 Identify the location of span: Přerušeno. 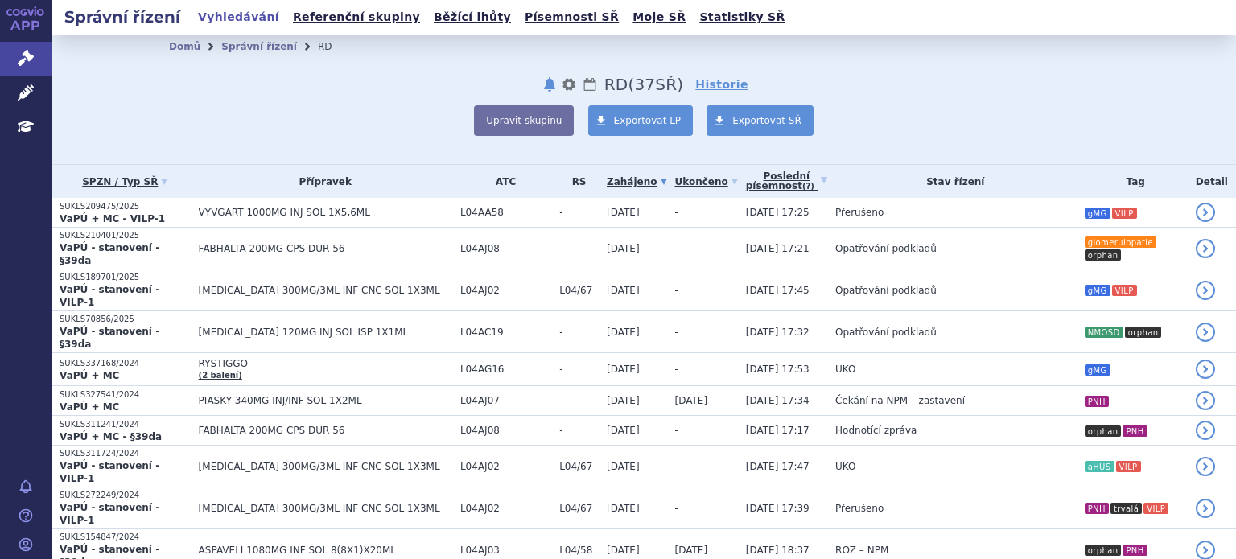
(860, 212).